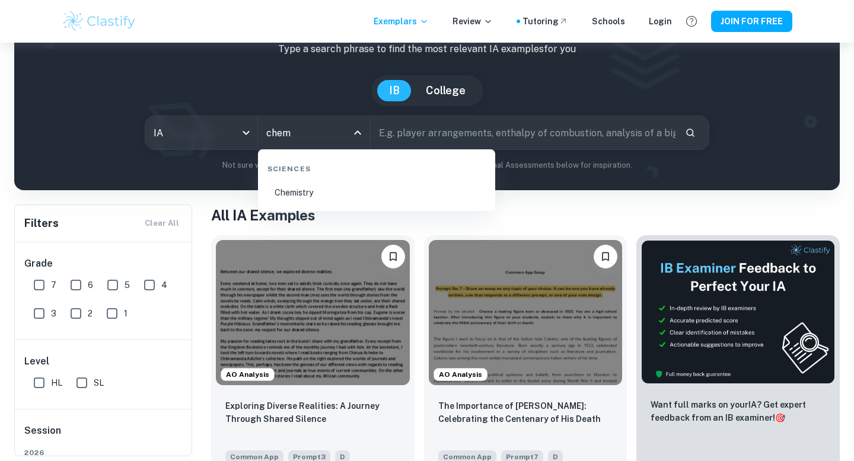  What do you see at coordinates (313, 313) in the screenshot?
I see `img: undefined Common App example thumbnail: Exploring Diverse Realities: A Journey T` at bounding box center [313, 313].